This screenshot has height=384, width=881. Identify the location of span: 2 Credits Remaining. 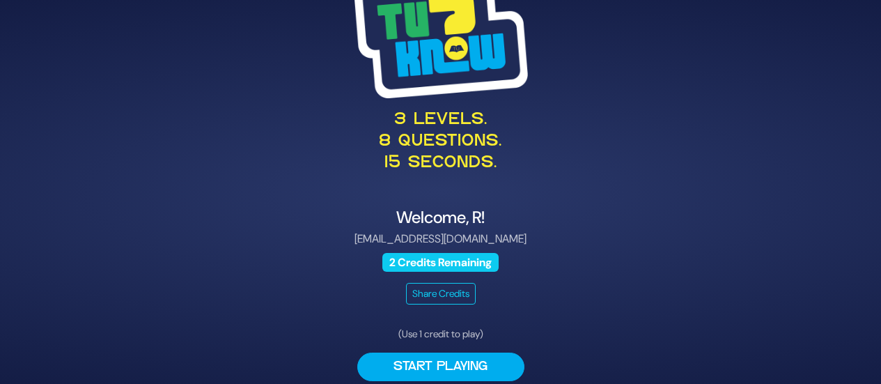
(441, 262).